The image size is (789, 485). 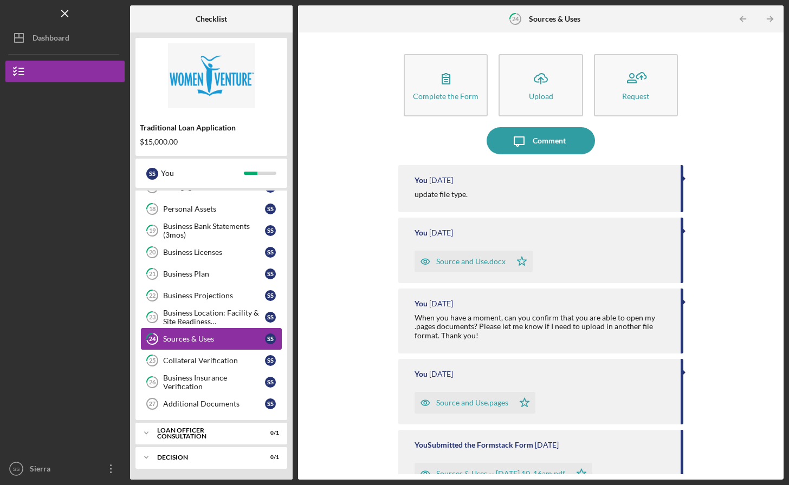 What do you see at coordinates (542, 327) in the screenshot?
I see `div: When you have a moment, can you confirm that you are able to open my .pages documents? Please let...` at bounding box center [542, 327].